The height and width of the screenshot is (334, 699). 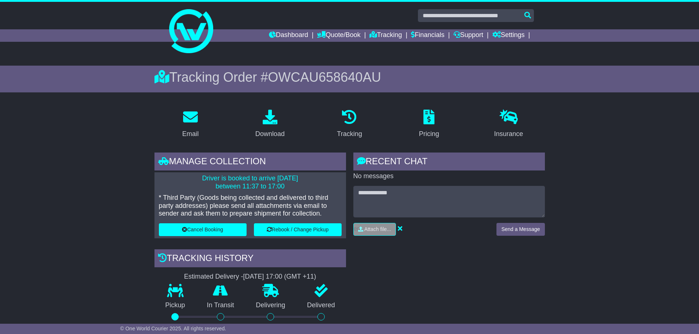 I want to click on span: OWCAU658640AU, so click(x=324, y=77).